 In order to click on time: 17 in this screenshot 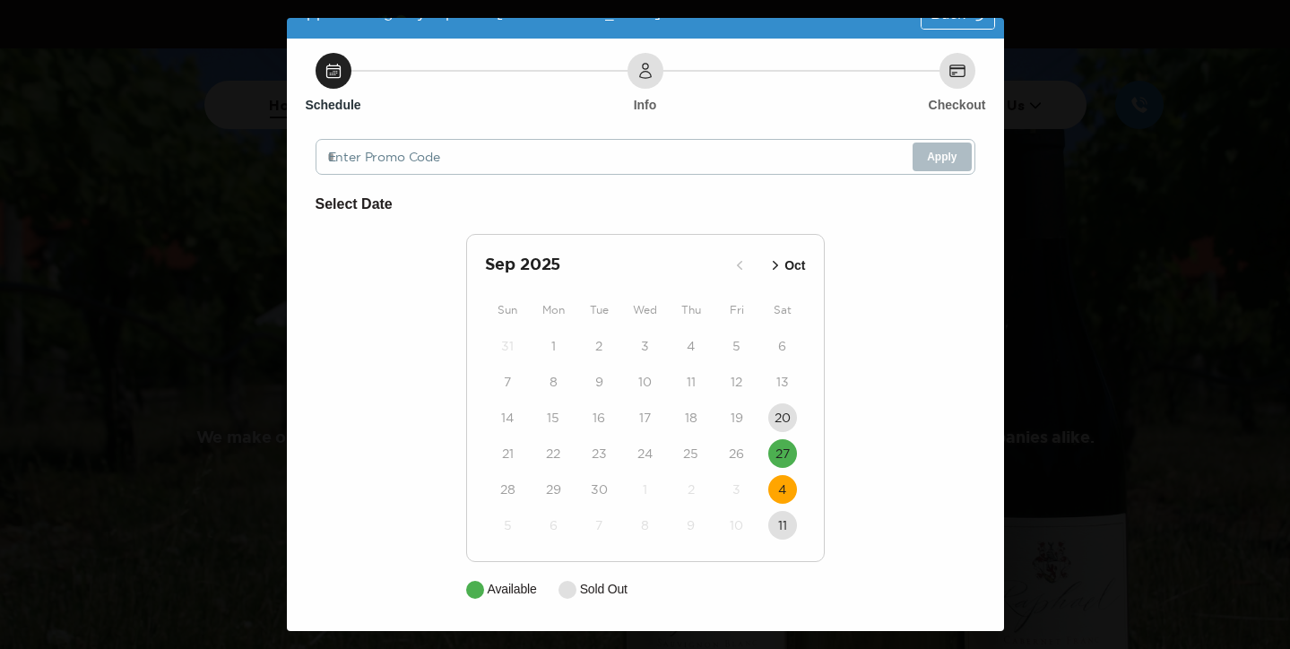, I will do `click(645, 418)`.